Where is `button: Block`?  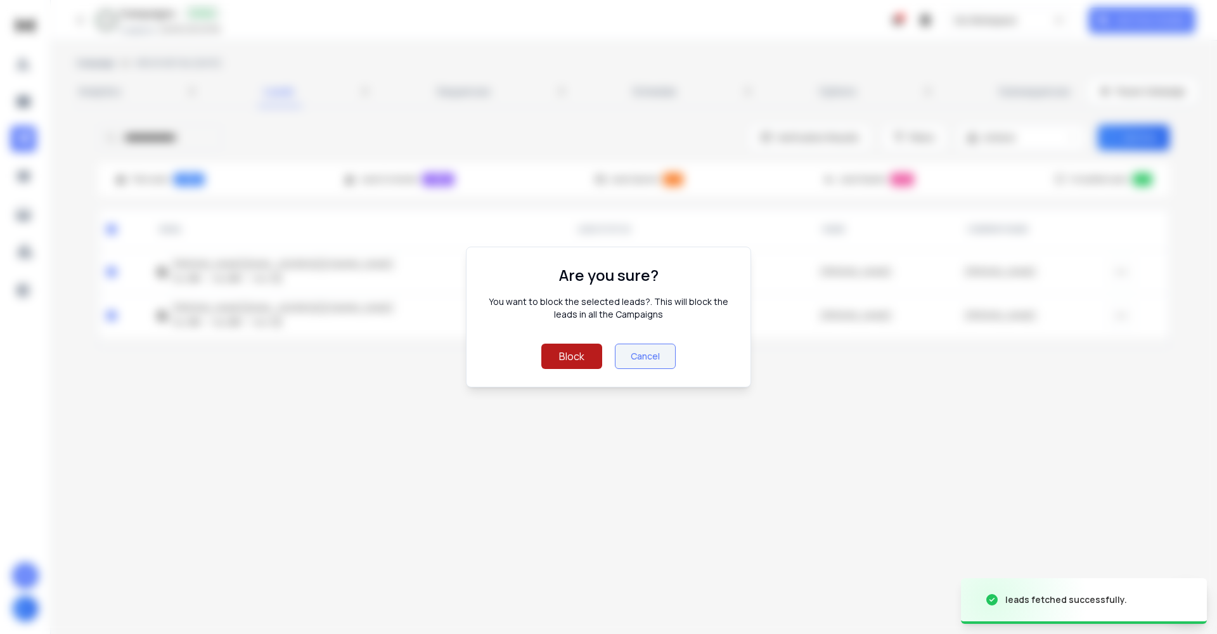
button: Block is located at coordinates (572, 356).